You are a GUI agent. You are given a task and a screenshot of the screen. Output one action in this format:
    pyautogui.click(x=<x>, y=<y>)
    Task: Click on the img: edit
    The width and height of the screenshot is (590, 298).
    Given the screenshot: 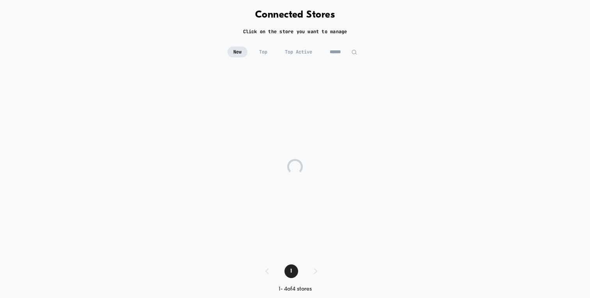 What is the action you would take?
    pyautogui.click(x=354, y=52)
    